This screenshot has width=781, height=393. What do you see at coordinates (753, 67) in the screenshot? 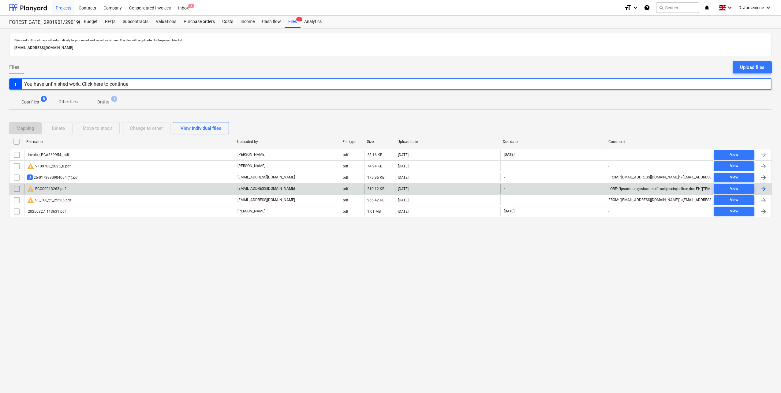
I see `button: Upload files` at bounding box center [753, 67].